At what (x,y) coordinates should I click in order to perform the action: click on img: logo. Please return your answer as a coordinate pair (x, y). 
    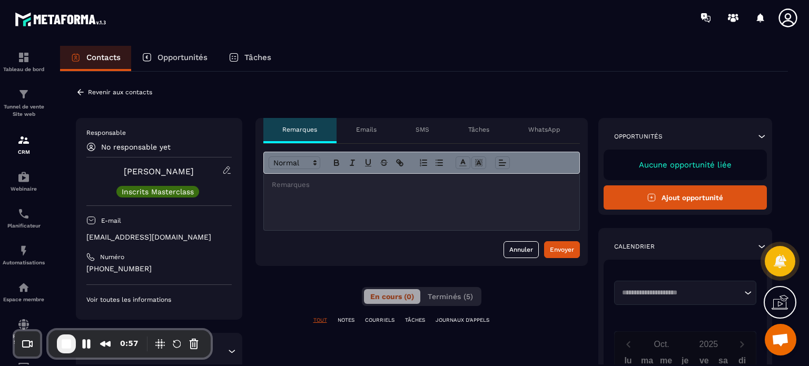
    Looking at the image, I should click on (62, 19).